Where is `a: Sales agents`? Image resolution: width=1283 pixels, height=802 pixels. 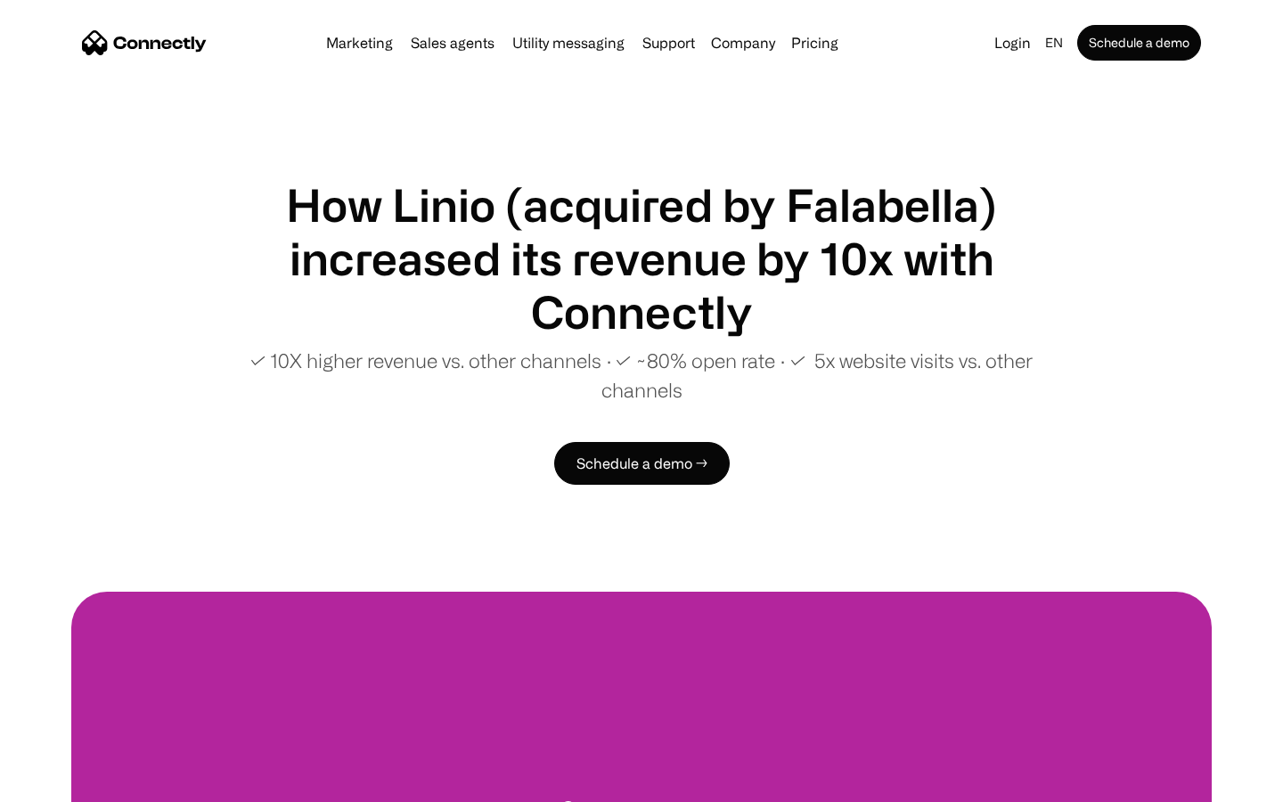 a: Sales agents is located at coordinates (453, 43).